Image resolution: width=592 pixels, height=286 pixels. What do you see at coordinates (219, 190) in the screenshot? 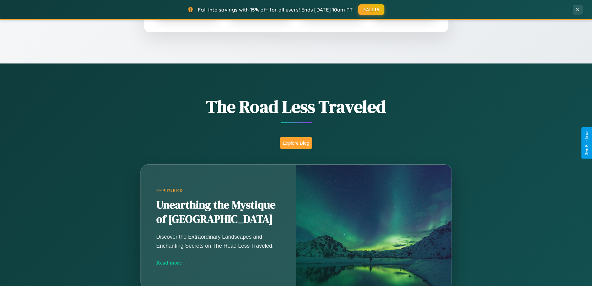
I see `div: Featured` at bounding box center [219, 190].